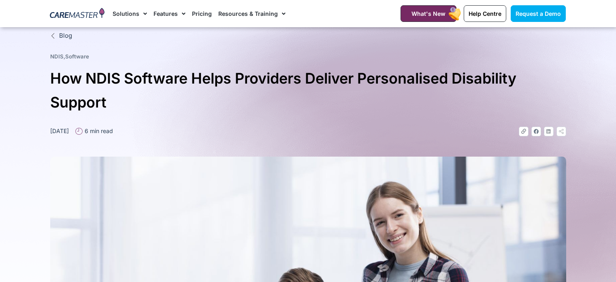 The width and height of the screenshot is (616, 282). I want to click on span: Help Centre, so click(485, 13).